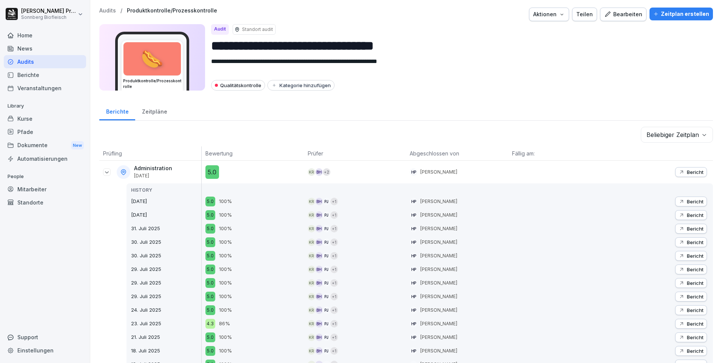 This screenshot has width=722, height=363. I want to click on div: Qualitätskontrolle, so click(238, 85).